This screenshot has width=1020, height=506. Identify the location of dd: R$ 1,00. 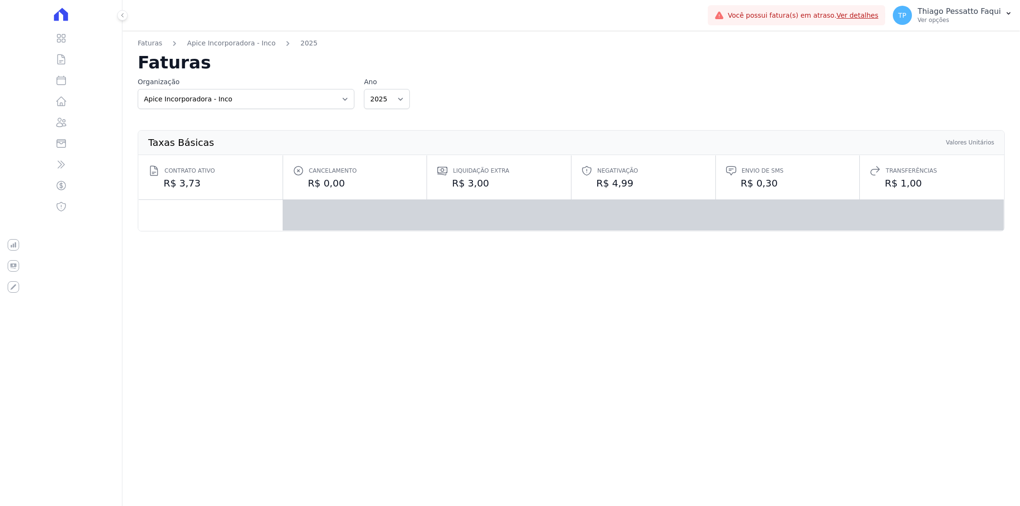
(931, 183).